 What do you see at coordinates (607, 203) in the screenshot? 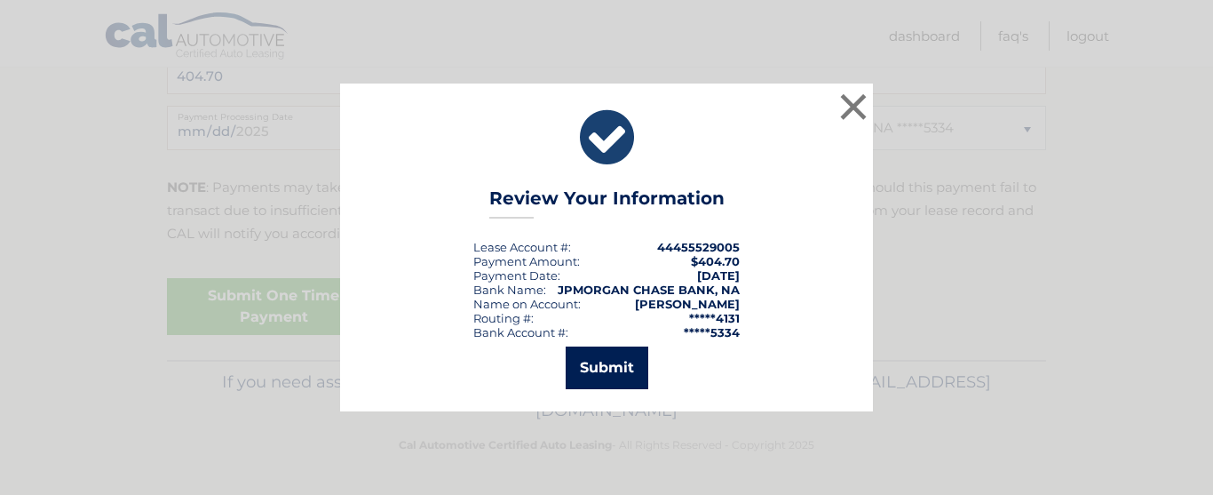
I see `h3: Review Your Information` at bounding box center [607, 203].